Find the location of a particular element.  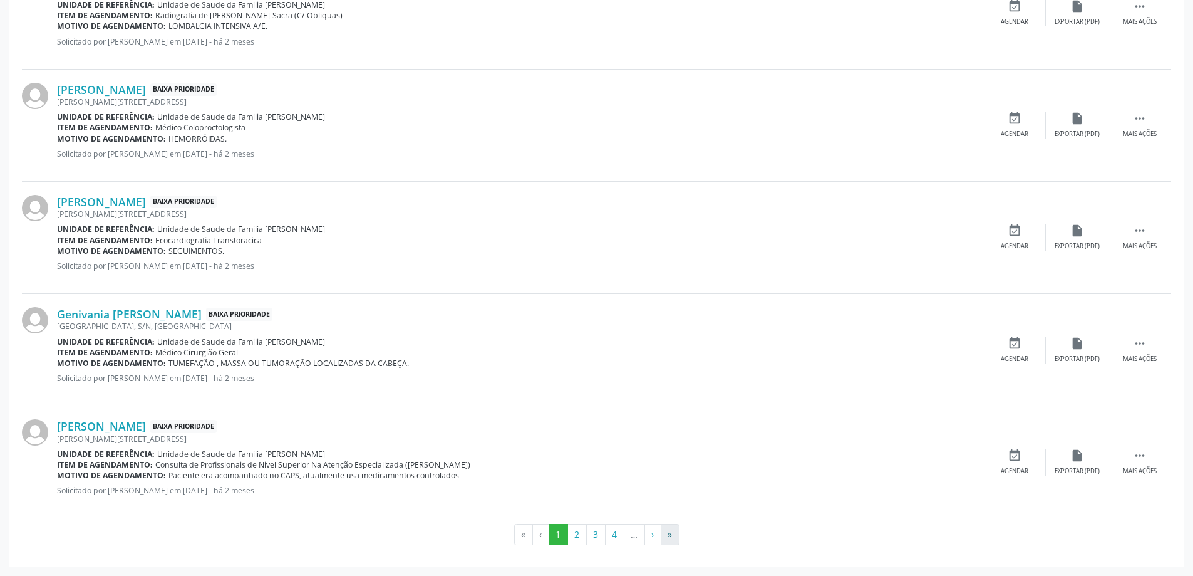

span: LOMBALGIA INTENSIVA A/E. is located at coordinates (218, 26).